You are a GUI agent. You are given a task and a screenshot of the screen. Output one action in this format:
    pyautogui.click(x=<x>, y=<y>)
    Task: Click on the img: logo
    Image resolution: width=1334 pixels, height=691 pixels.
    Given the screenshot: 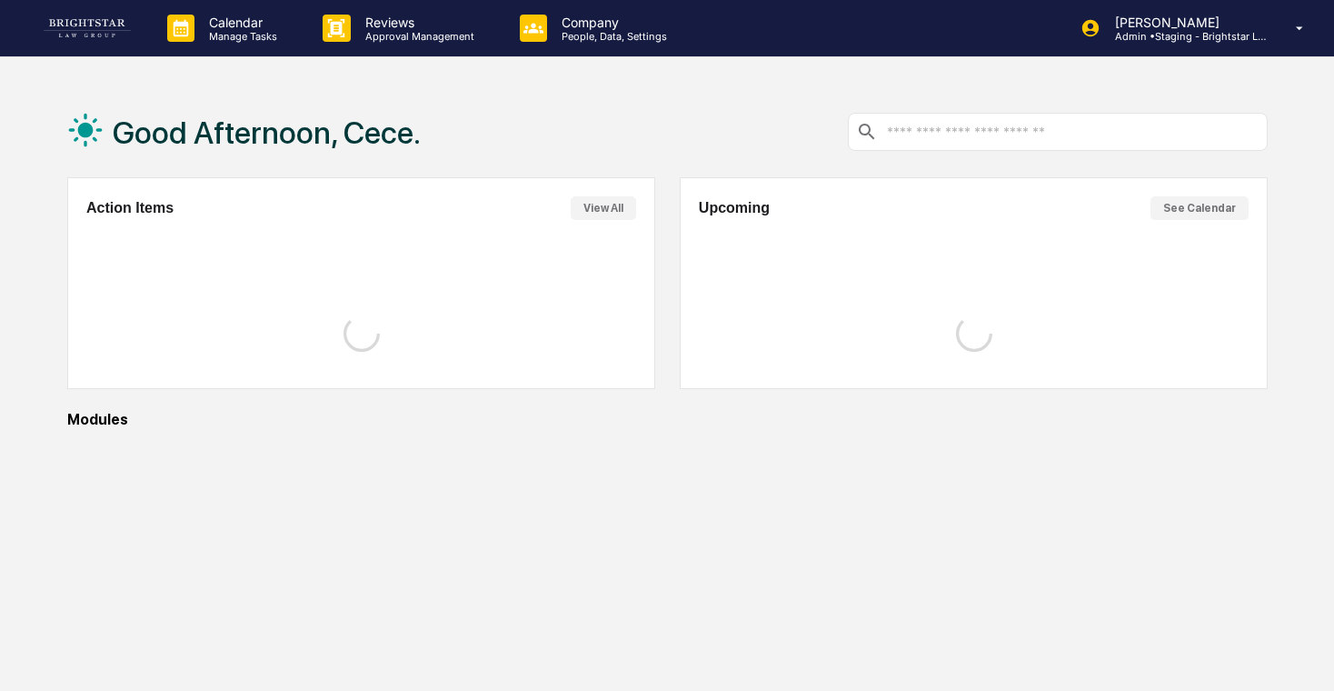 What is the action you would take?
    pyautogui.click(x=87, y=28)
    